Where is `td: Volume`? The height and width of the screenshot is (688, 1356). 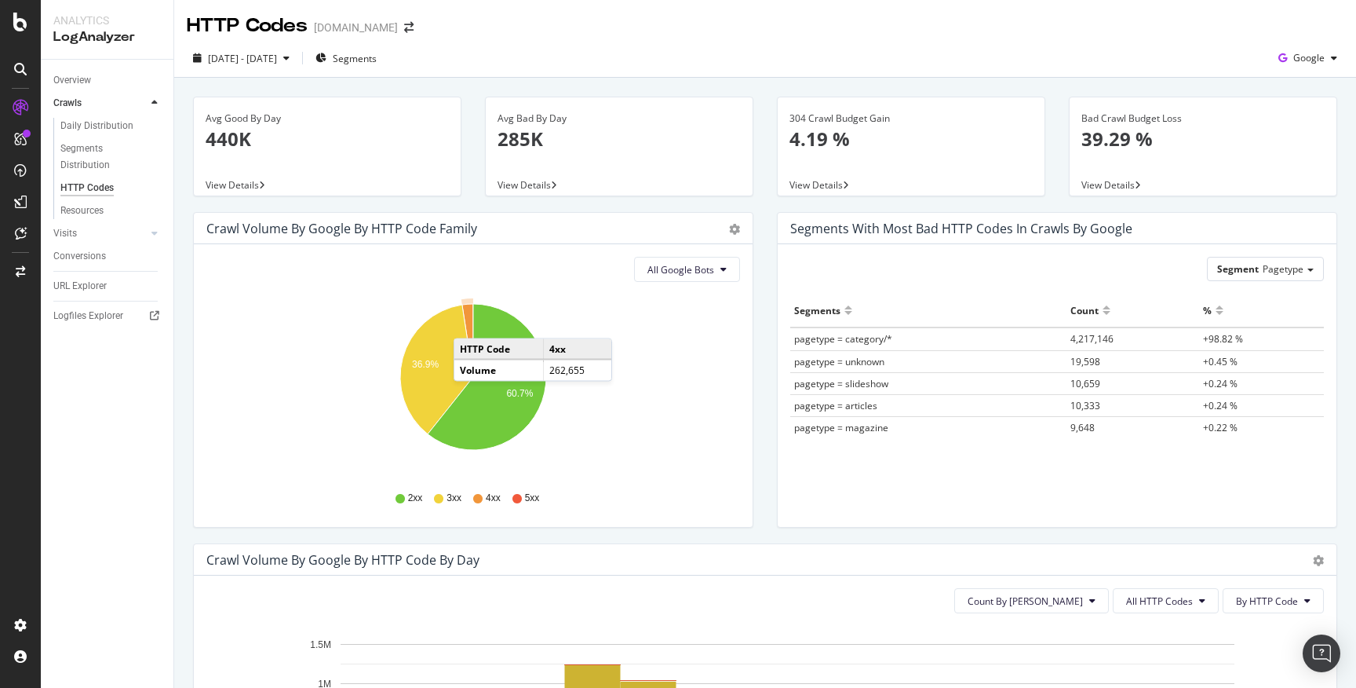 td: Volume is located at coordinates (499, 370).